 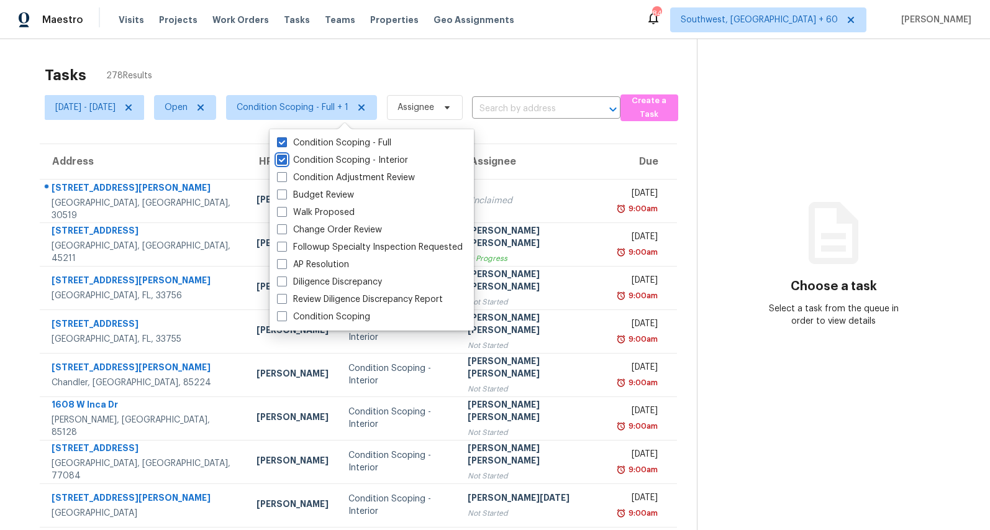 What do you see at coordinates (834, 315) in the screenshot?
I see `div: Select a task from the queue in order to view details` at bounding box center [834, 315].